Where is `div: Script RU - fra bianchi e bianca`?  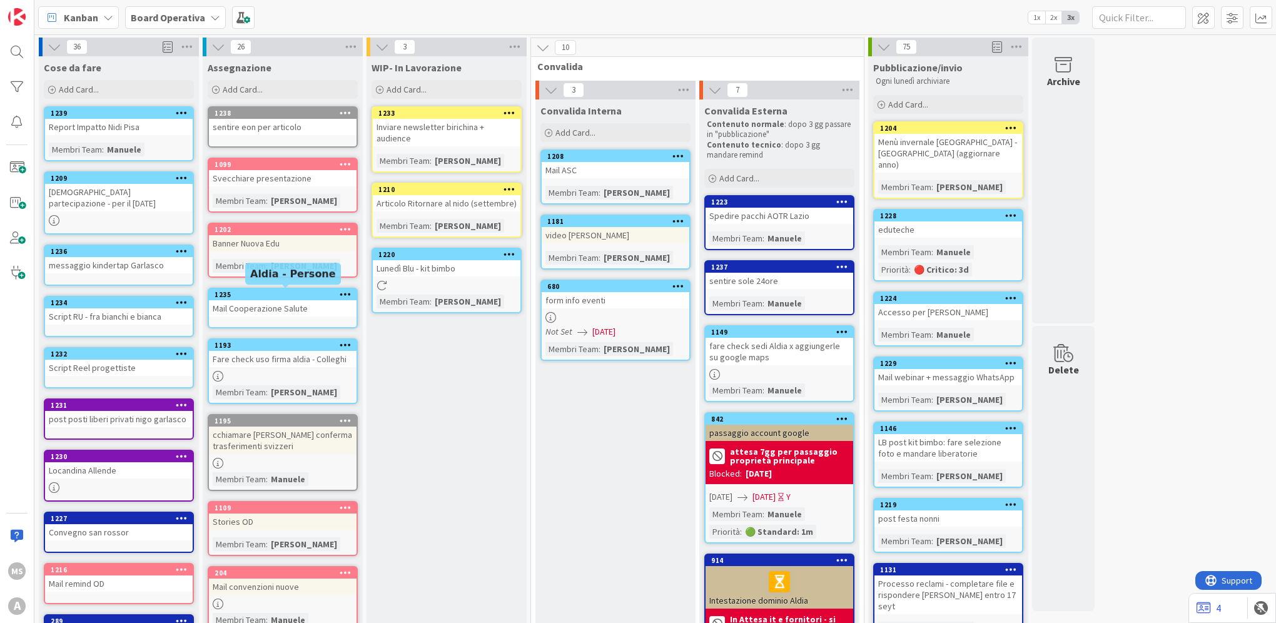
div: Script RU - fra bianchi e bianca is located at coordinates (119, 317).